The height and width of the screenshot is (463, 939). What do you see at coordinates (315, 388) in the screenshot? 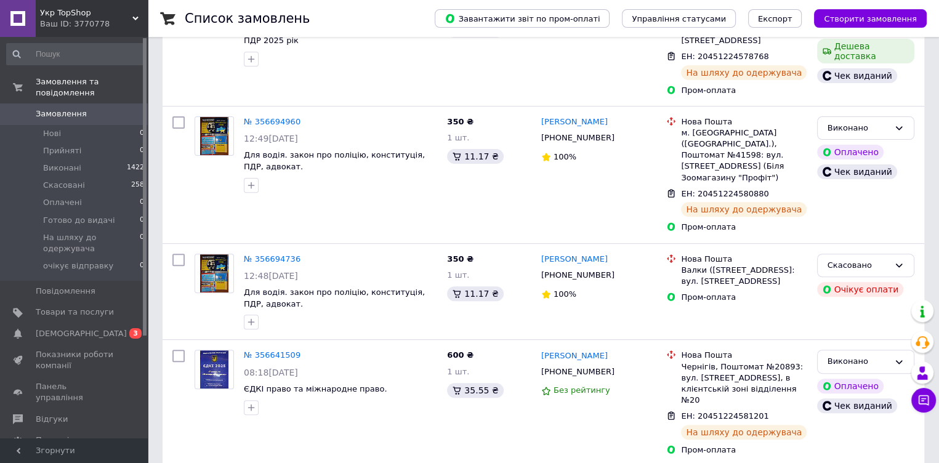
I see `a: ЄДКІ право та міжнародне право.` at bounding box center [315, 388].